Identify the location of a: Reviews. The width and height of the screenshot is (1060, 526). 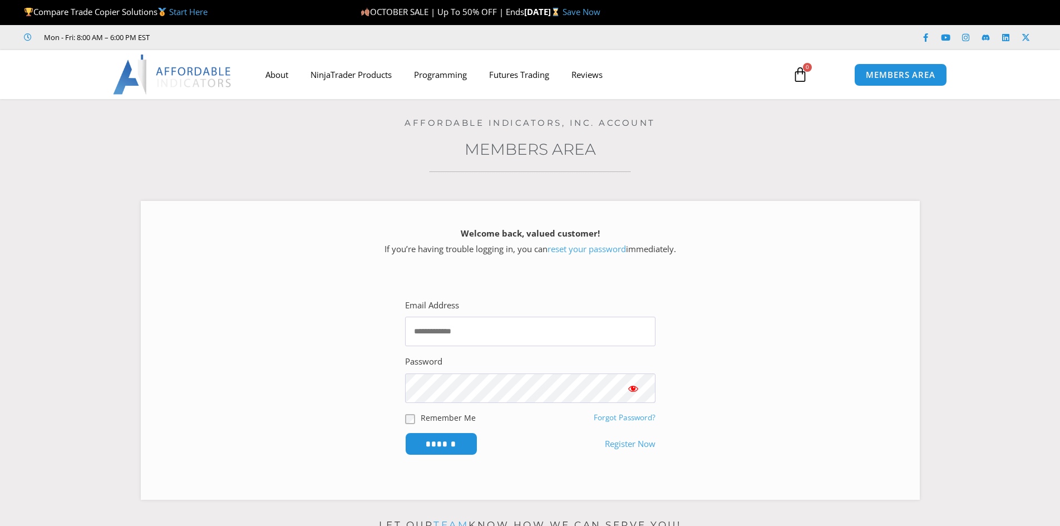
(587, 75).